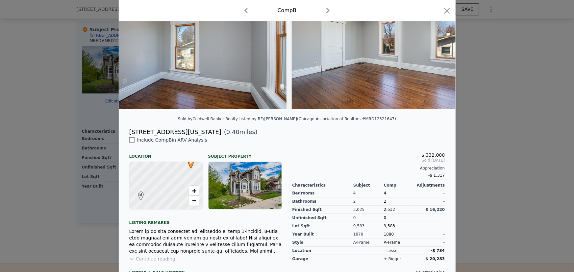 Image resolution: width=574 pixels, height=272 pixels. I want to click on span: -$ 1,317, so click(437, 176).